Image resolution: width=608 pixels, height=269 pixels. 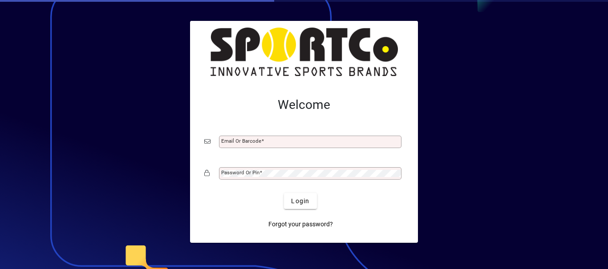 I want to click on h2: Welcome, so click(x=304, y=105).